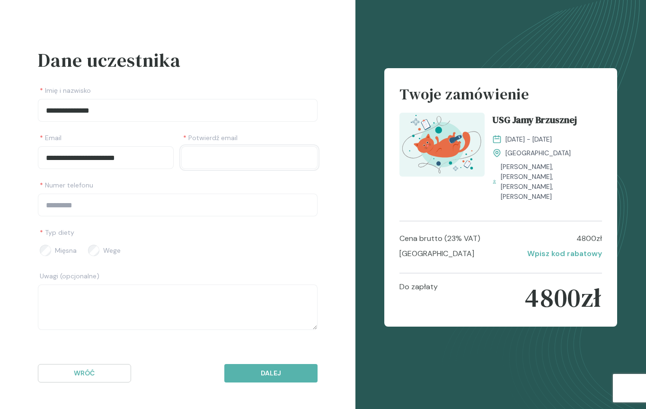 The image size is (646, 409). Describe the element at coordinates (51, 138) in the screenshot. I see `span: Email` at that location.